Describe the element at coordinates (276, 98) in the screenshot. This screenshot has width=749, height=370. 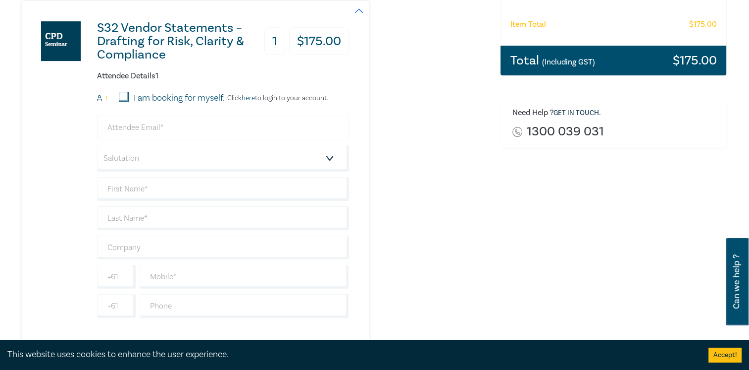
I see `p: Click to login to your account.` at that location.